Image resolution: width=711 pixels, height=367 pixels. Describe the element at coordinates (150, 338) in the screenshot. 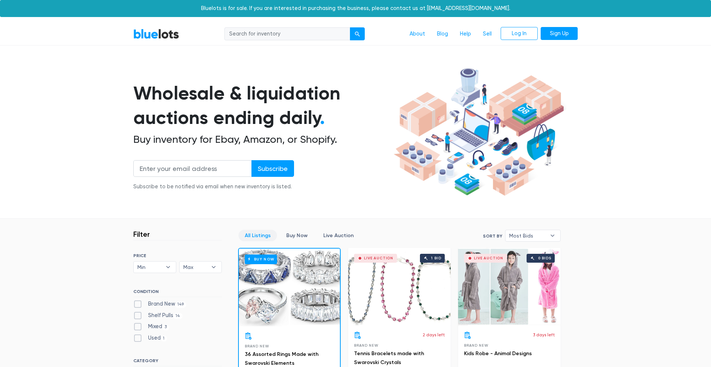

I see `label: Used` at that location.